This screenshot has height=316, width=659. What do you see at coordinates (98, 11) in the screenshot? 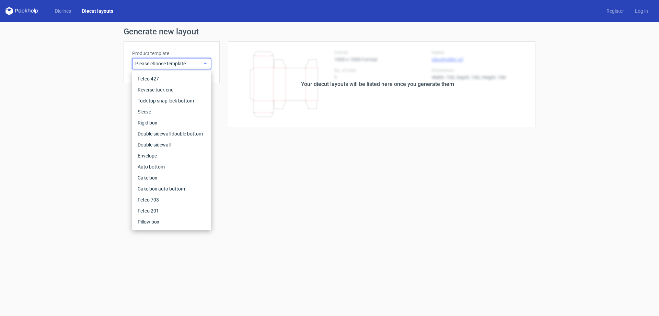
I see `a: Diecut layouts` at bounding box center [98, 11].